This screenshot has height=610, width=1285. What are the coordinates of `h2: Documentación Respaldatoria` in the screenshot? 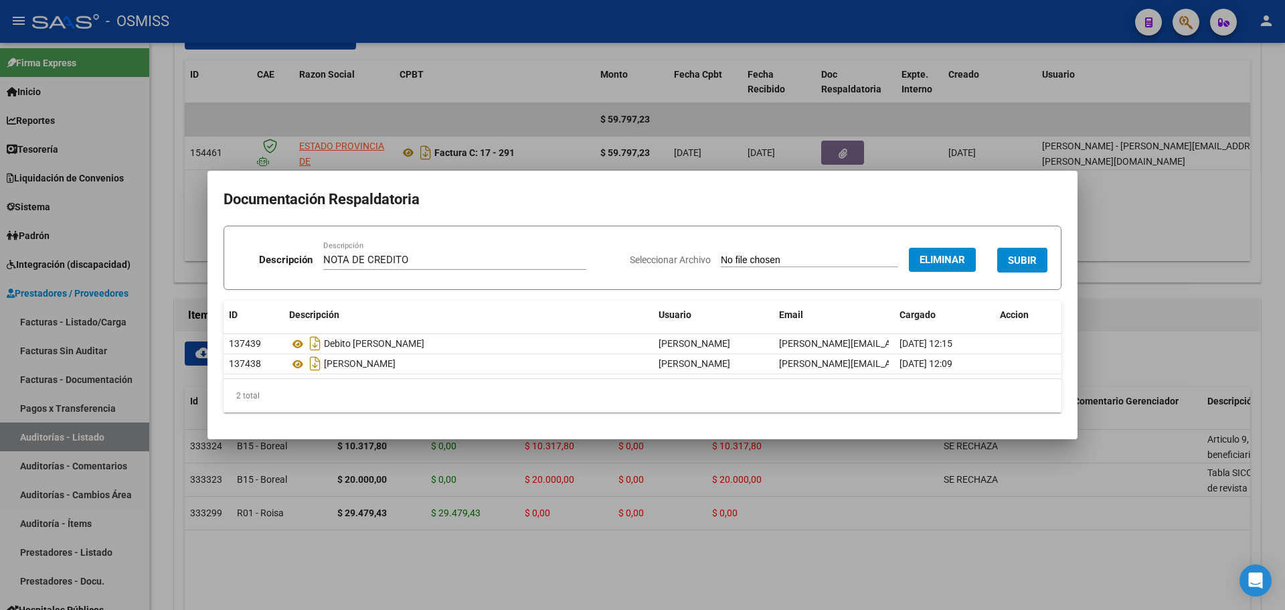 It's located at (642, 199).